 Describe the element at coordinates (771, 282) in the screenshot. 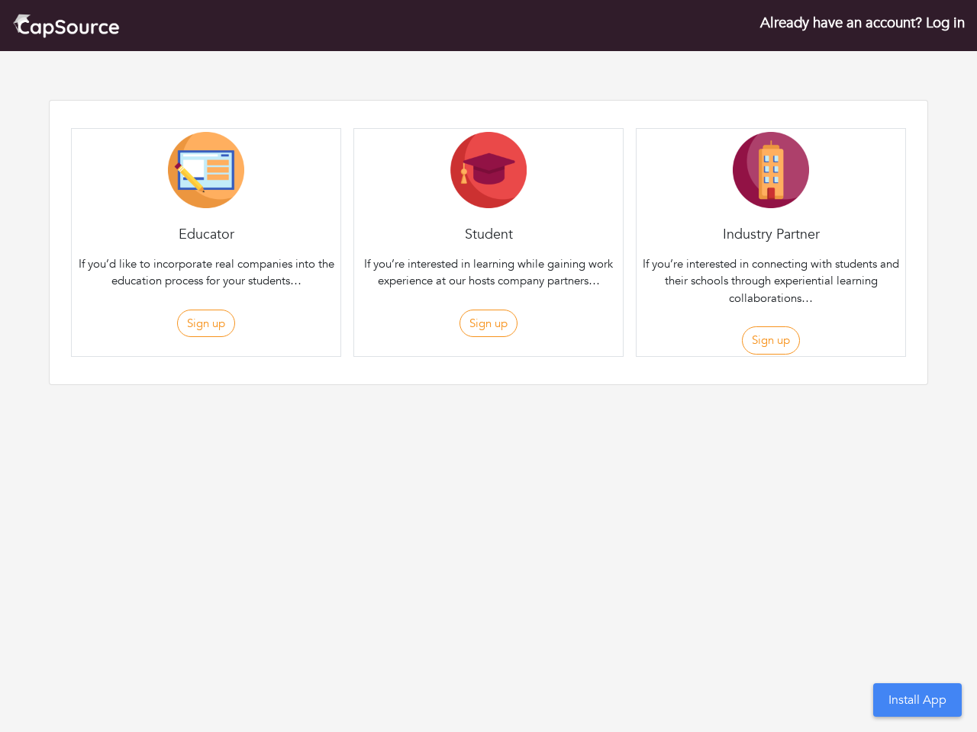

I see `p: If you’re interested in connecting with students and their schools through experiential learning ...` at that location.